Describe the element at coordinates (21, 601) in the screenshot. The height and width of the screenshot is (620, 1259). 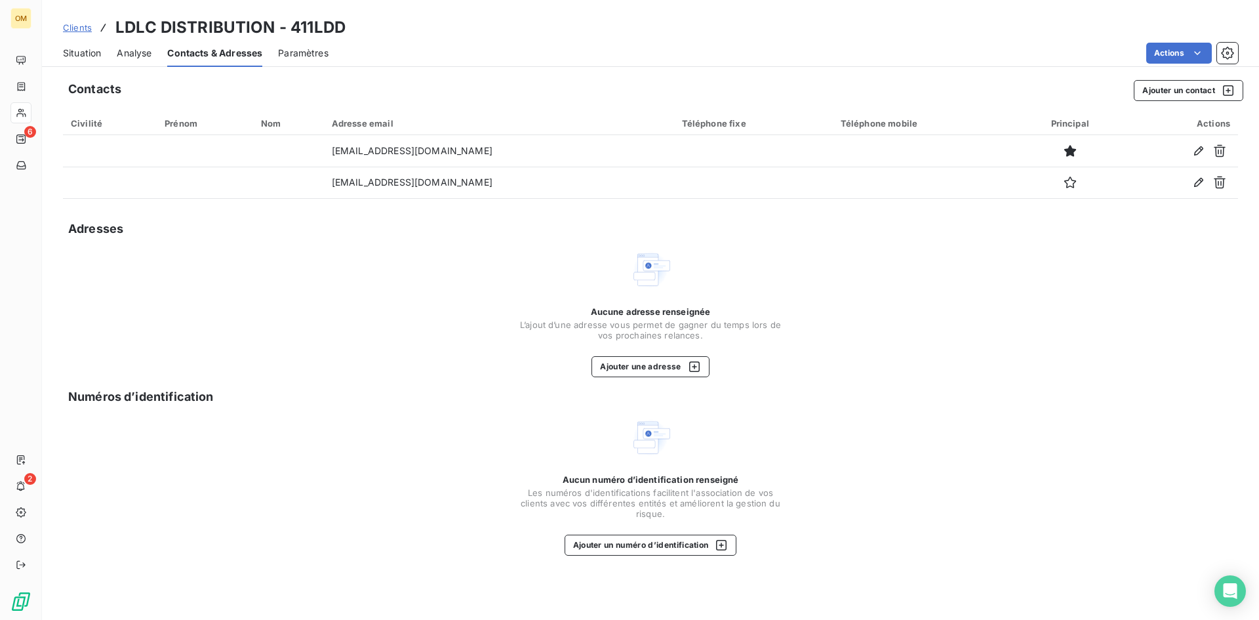
I see `img: Logo LeanPay` at that location.